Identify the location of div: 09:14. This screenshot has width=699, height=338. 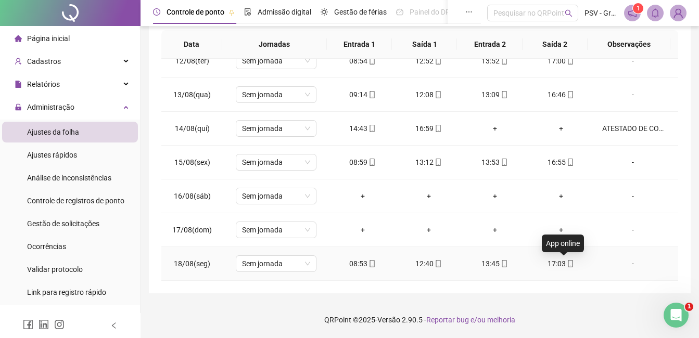
(362, 95).